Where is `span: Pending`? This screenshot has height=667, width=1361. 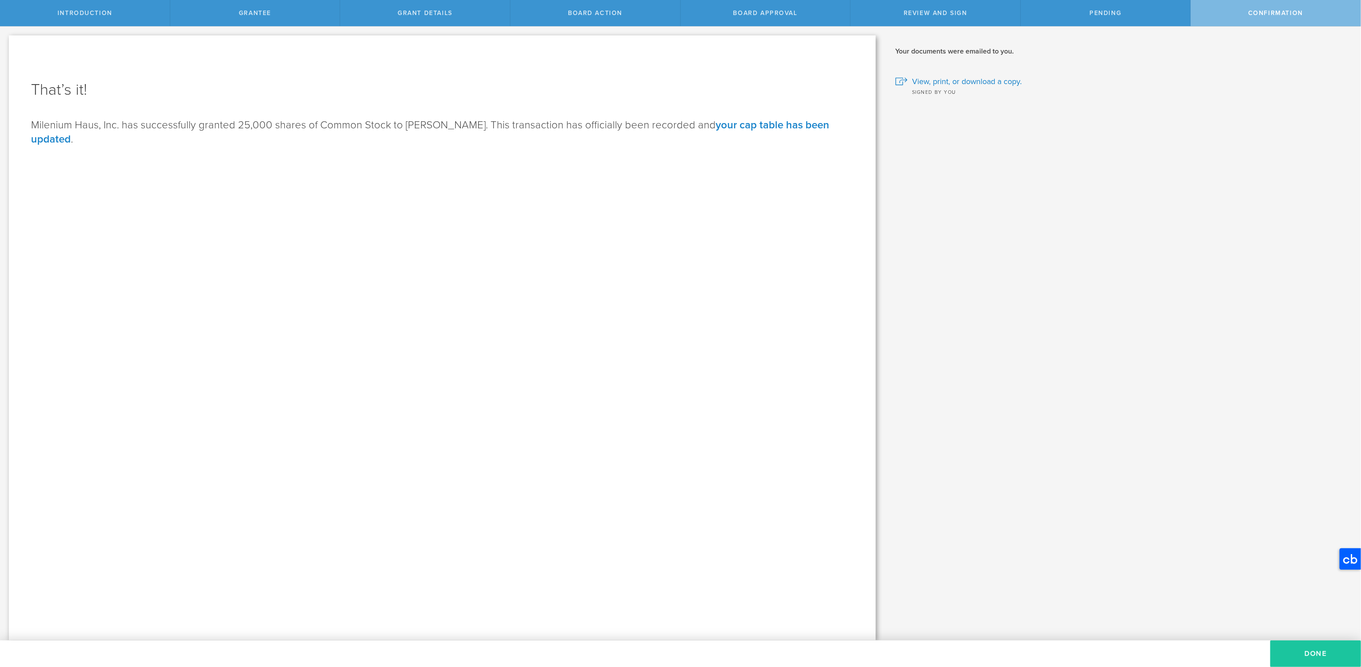
span: Pending is located at coordinates (1106, 13).